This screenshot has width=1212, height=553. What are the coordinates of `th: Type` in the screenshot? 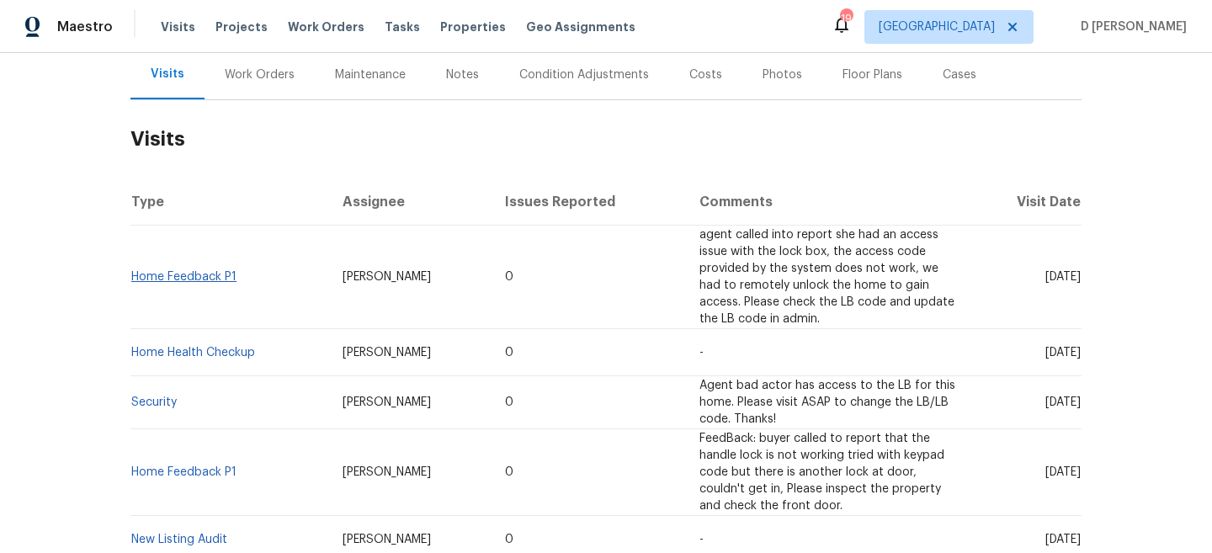 It's located at (230, 202).